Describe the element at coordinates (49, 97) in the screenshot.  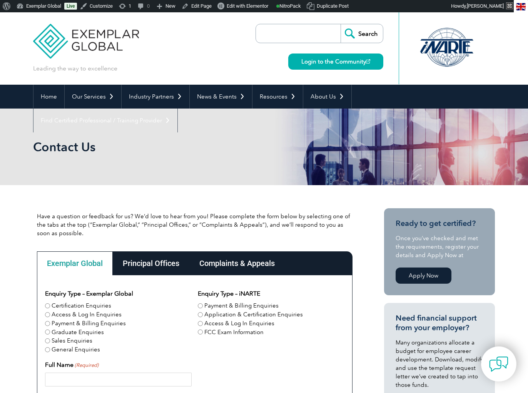
I see `a: Home` at that location.